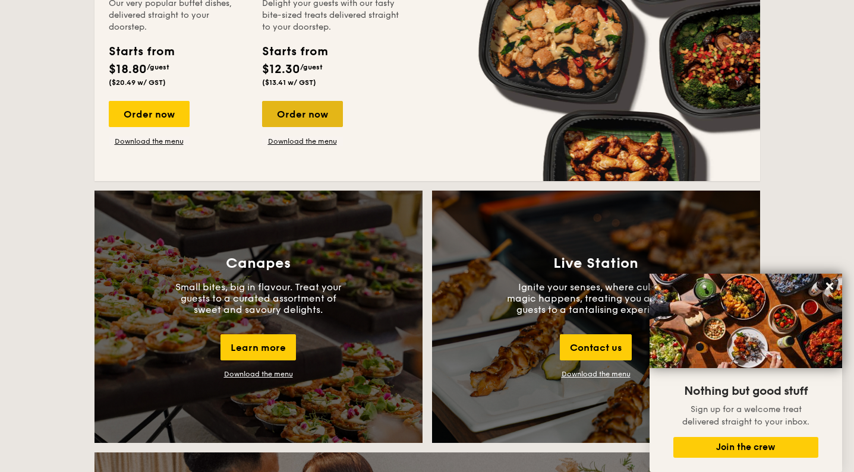 Image resolution: width=854 pixels, height=472 pixels. I want to click on span: $18.80, so click(128, 70).